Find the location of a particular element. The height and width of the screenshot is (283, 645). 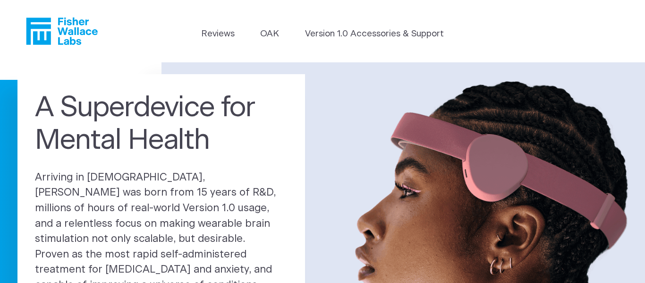

h1: A Superdevice for Mental Health is located at coordinates (161, 124).